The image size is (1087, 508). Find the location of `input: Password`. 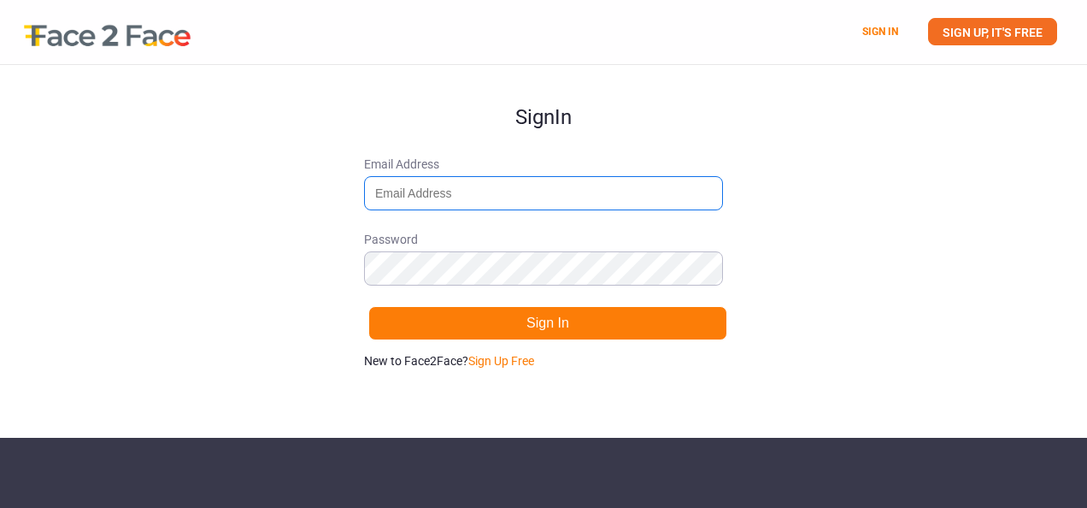

input: Password is located at coordinates (544, 268).